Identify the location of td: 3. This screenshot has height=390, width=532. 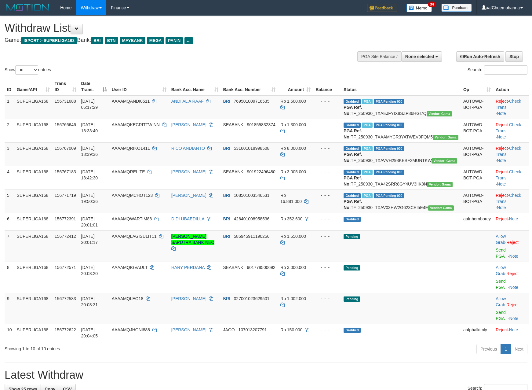
(9, 154).